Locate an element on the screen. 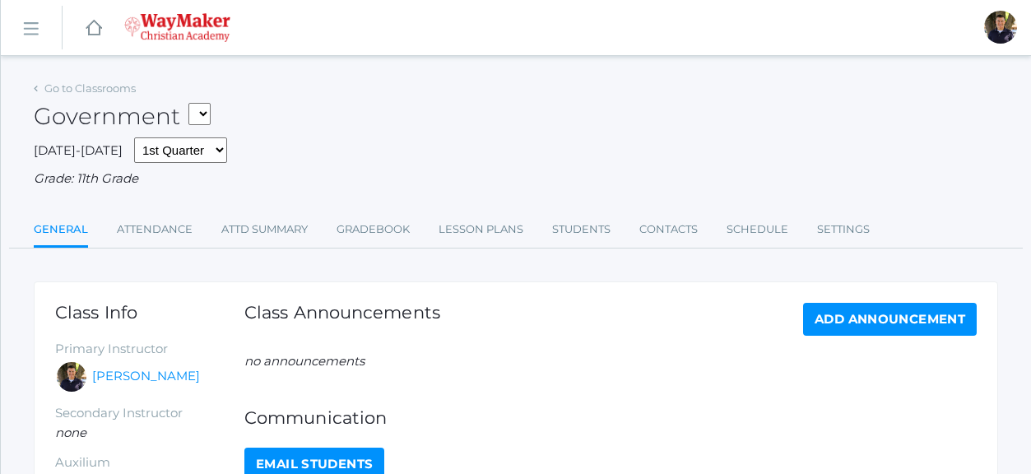  a: Attd Summary is located at coordinates (264, 230).